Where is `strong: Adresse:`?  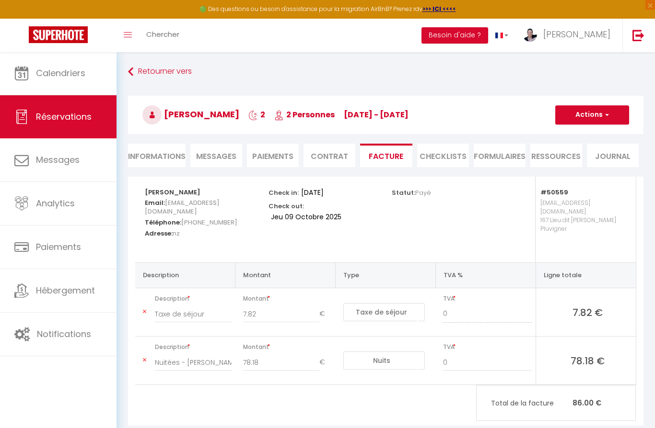
strong: Adresse: is located at coordinates (159, 233).